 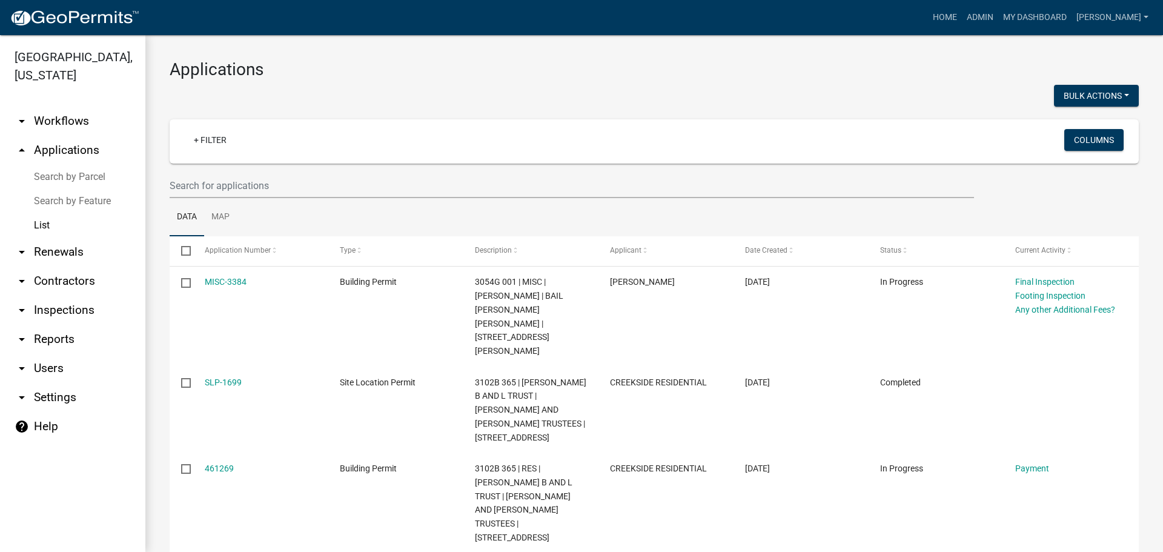 What do you see at coordinates (219, 468) in the screenshot?
I see `a: 461269` at bounding box center [219, 468].